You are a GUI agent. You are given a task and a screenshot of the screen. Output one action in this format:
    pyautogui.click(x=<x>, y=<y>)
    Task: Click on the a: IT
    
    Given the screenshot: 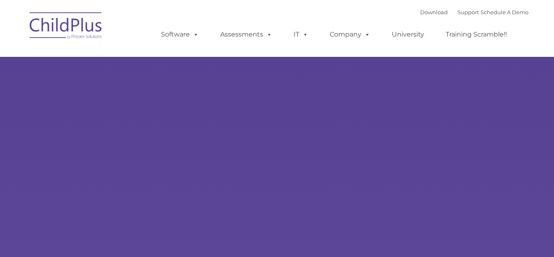 What is the action you would take?
    pyautogui.click(x=301, y=34)
    